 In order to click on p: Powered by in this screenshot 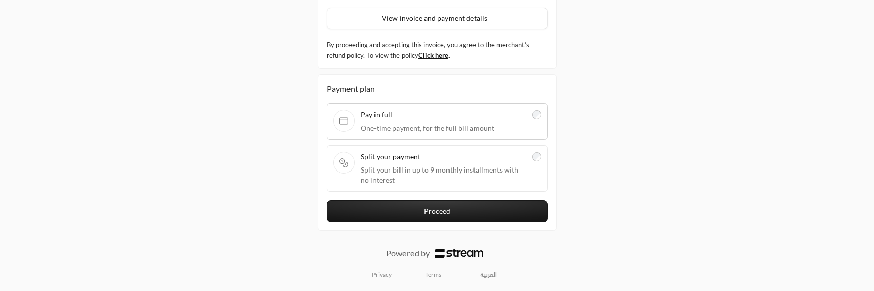, I will do `click(408, 253)`.